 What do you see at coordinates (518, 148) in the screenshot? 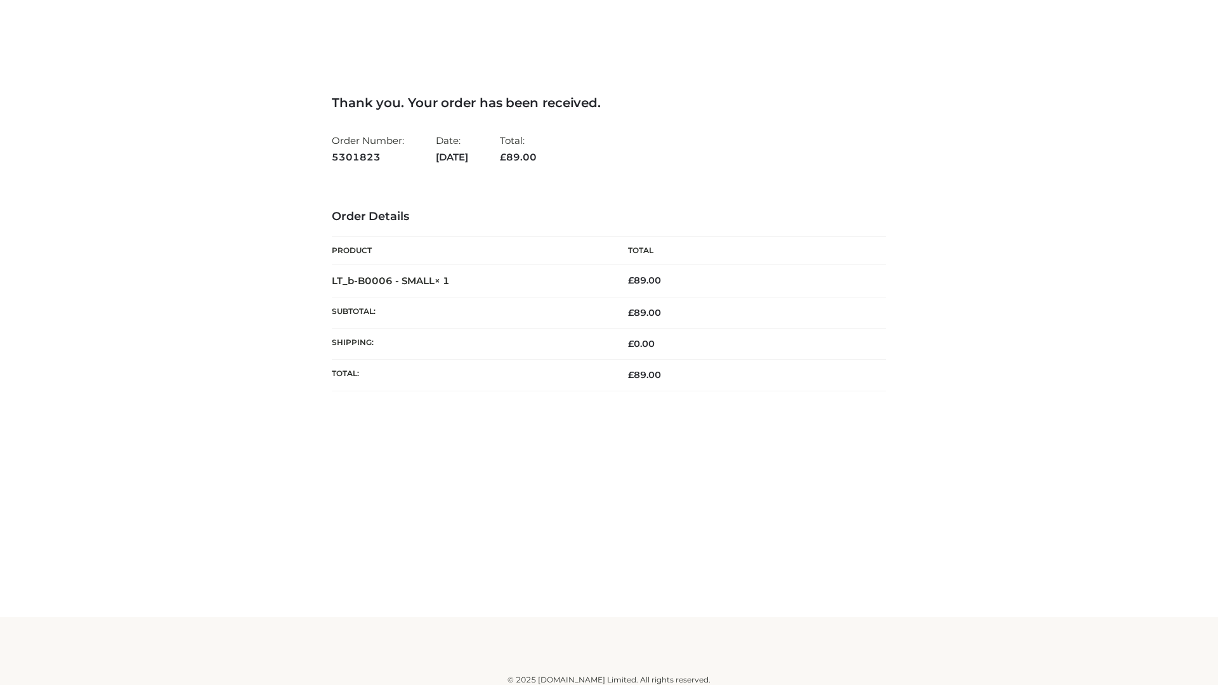
I see `li: Total:` at bounding box center [518, 148].